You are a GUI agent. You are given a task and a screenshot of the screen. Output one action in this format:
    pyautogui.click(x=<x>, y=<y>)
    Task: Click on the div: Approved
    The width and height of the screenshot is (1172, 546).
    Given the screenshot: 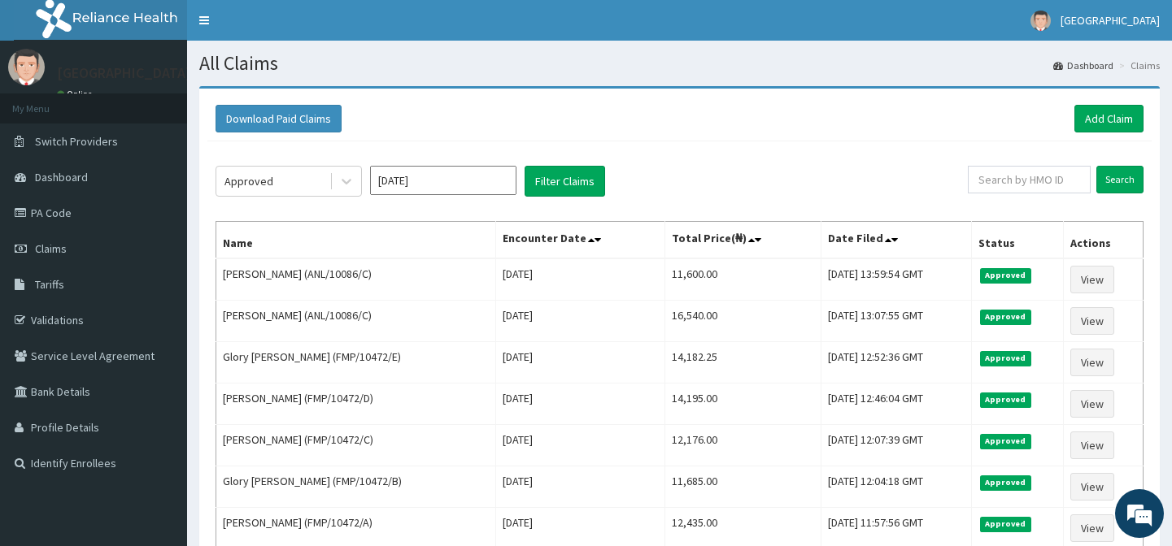 What is the action you would take?
    pyautogui.click(x=249, y=181)
    